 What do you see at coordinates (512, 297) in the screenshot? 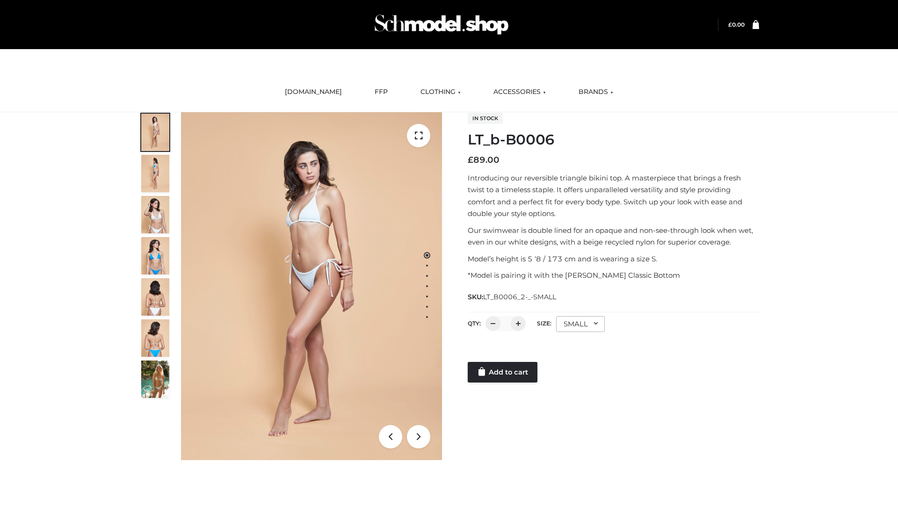
I see `span: SKU:` at bounding box center [512, 297].